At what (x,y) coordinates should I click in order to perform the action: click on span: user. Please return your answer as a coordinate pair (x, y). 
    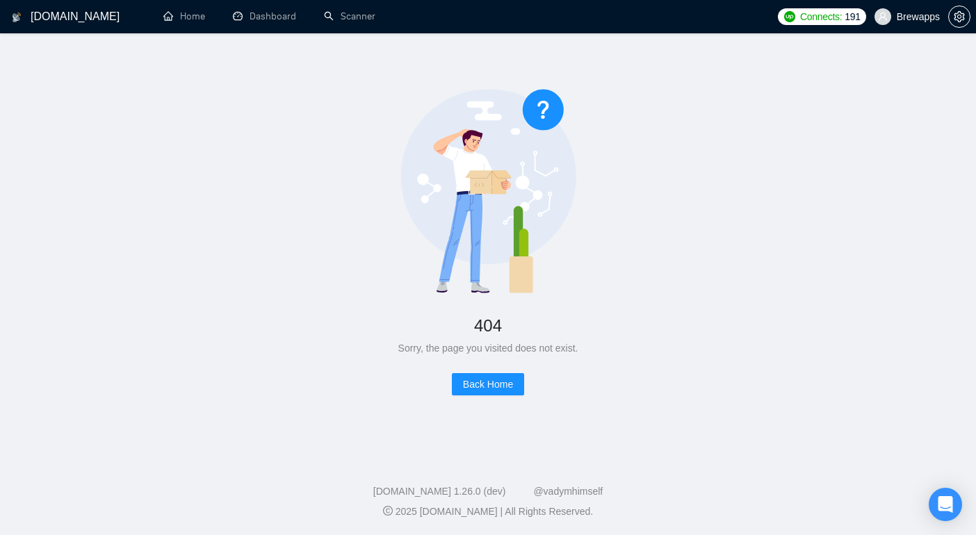
    Looking at the image, I should click on (883, 17).